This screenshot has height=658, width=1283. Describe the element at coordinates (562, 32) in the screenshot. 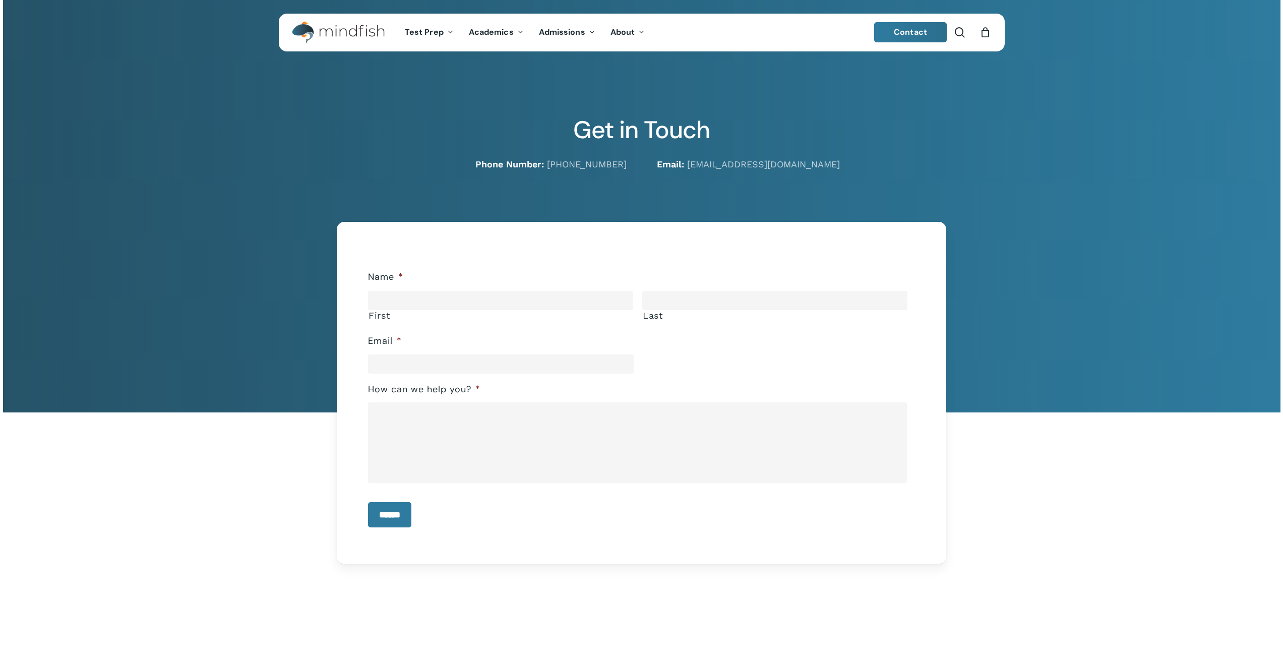

I see `span: Admissions` at that location.